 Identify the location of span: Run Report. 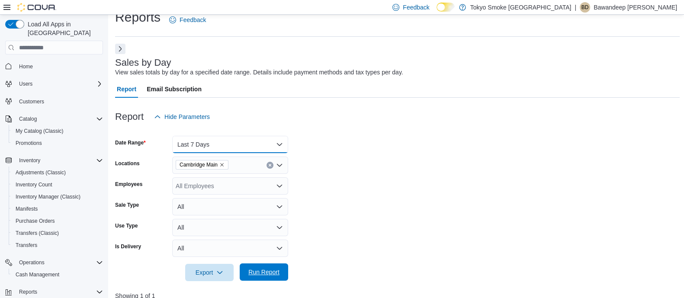
(264, 272).